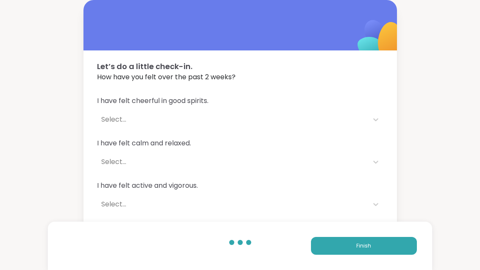  What do you see at coordinates (240, 143) in the screenshot?
I see `span: I have felt calm and relaxed.` at bounding box center [240, 143].